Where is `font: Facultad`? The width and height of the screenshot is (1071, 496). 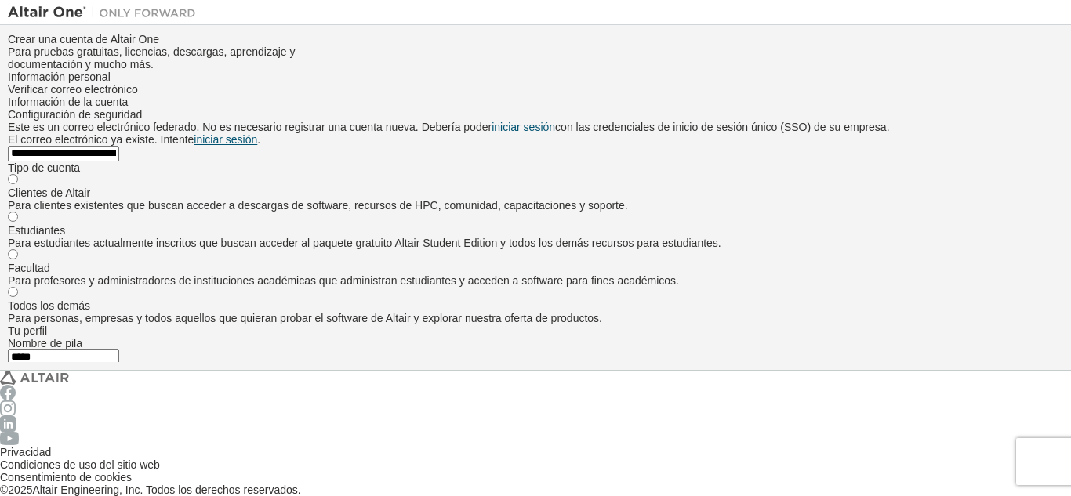 font: Facultad is located at coordinates (29, 268).